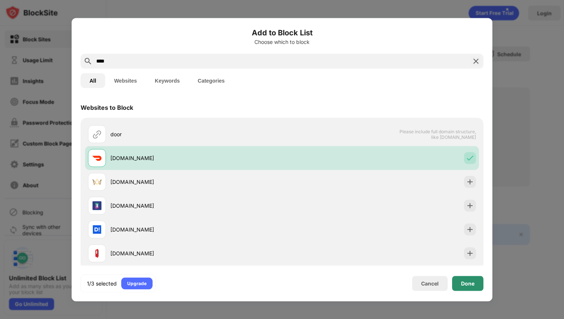  What do you see at coordinates (102, 284) in the screenshot?
I see `div: 1/3 selected` at bounding box center [102, 284].